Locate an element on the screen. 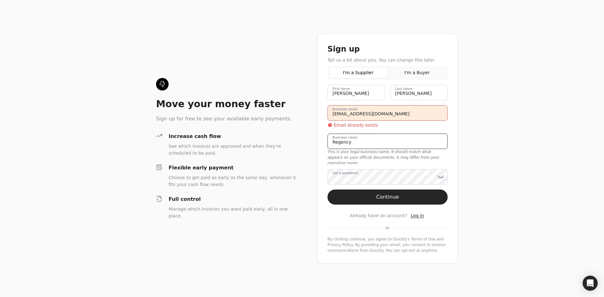 The image size is (604, 297). div: By clicking continue, you agree to Quickly's and . By providing your email, you consent to receiv... is located at coordinates (388, 245).